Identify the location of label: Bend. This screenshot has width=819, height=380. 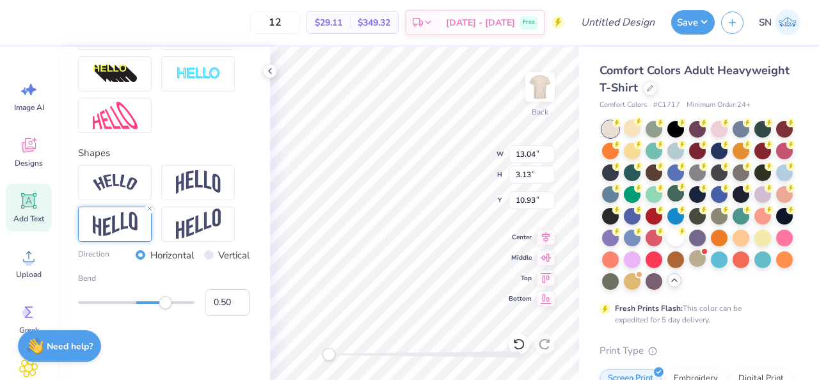
(164, 278).